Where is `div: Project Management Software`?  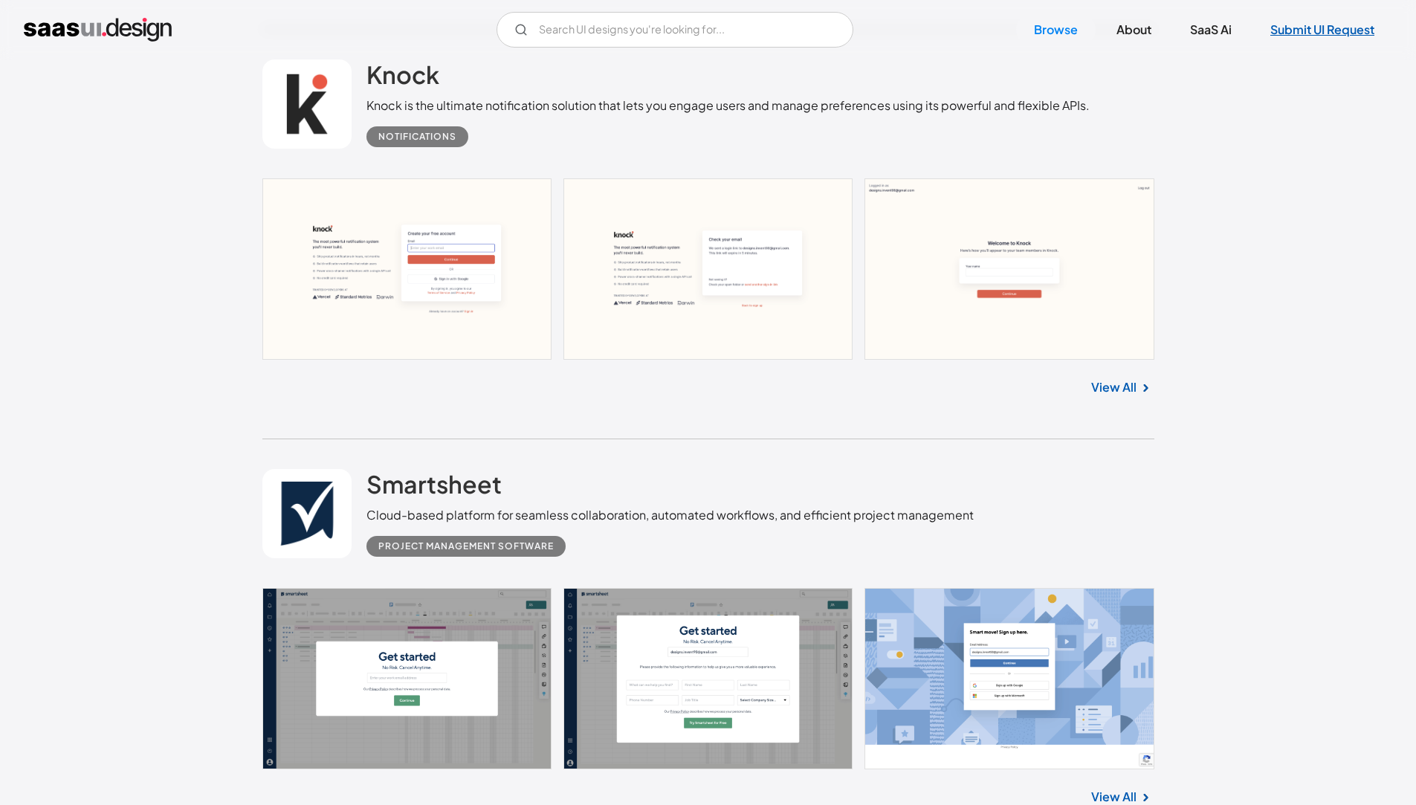 div: Project Management Software is located at coordinates (466, 546).